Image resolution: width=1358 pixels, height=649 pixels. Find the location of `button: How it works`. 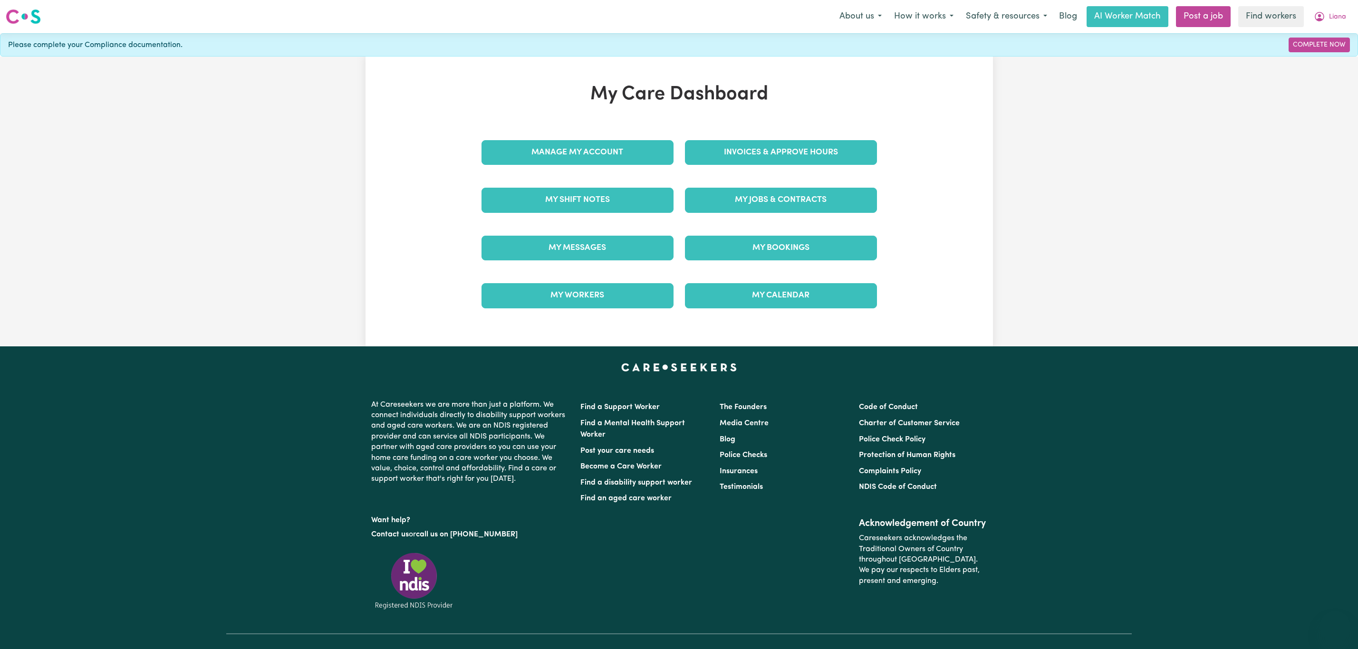

button: How it works is located at coordinates (923, 17).